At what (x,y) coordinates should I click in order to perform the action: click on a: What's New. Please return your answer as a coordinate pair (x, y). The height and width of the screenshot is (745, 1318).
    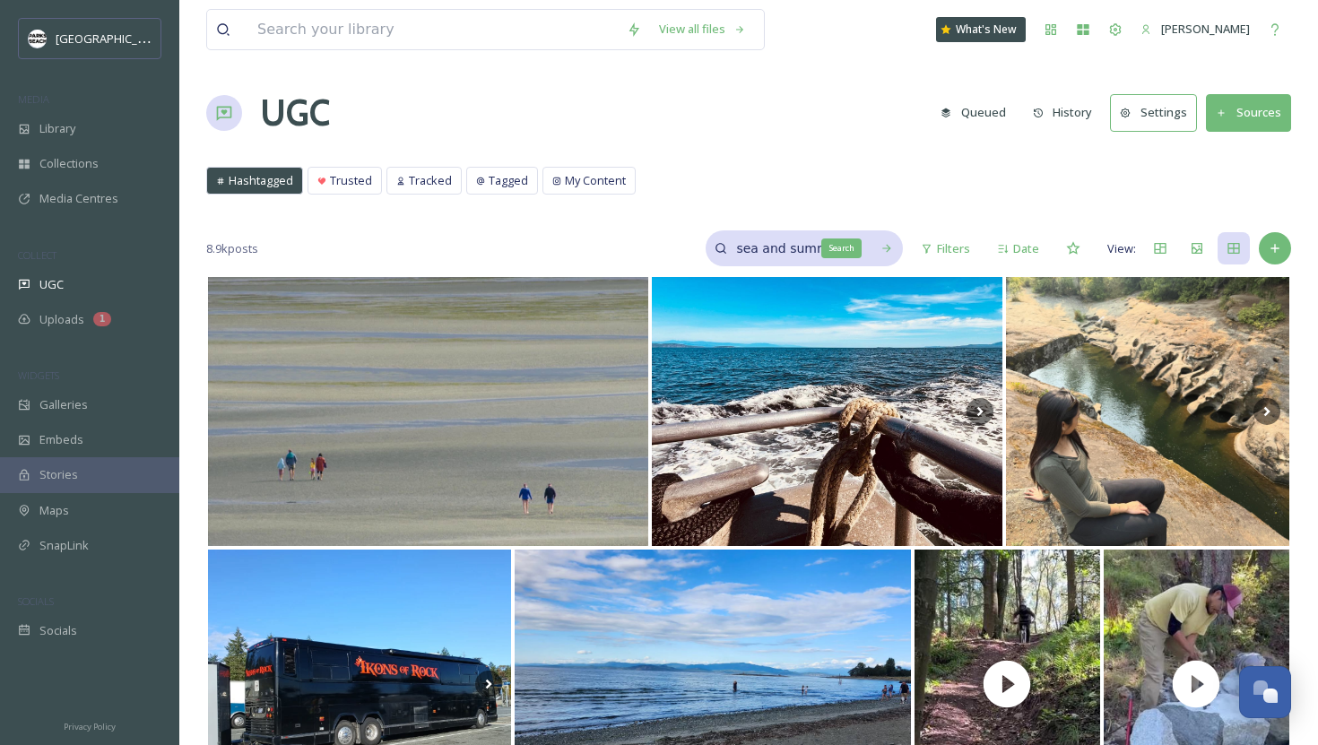
    Looking at the image, I should click on (981, 30).